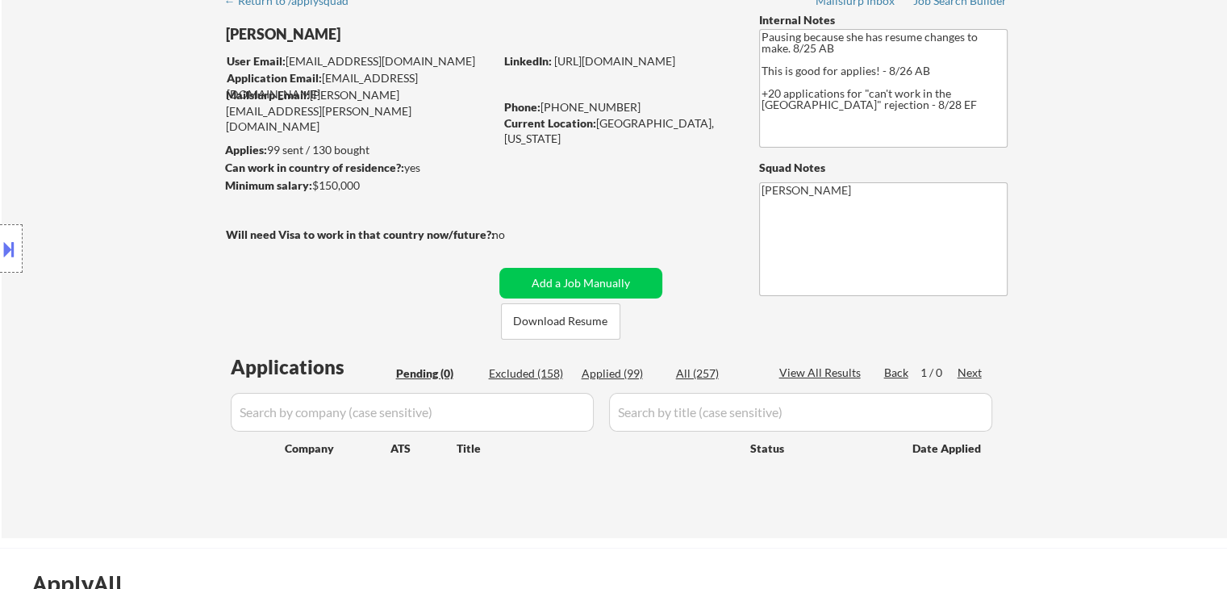 The image size is (1227, 589). Describe the element at coordinates (274, 77) in the screenshot. I see `strong: Application Email:` at that location.